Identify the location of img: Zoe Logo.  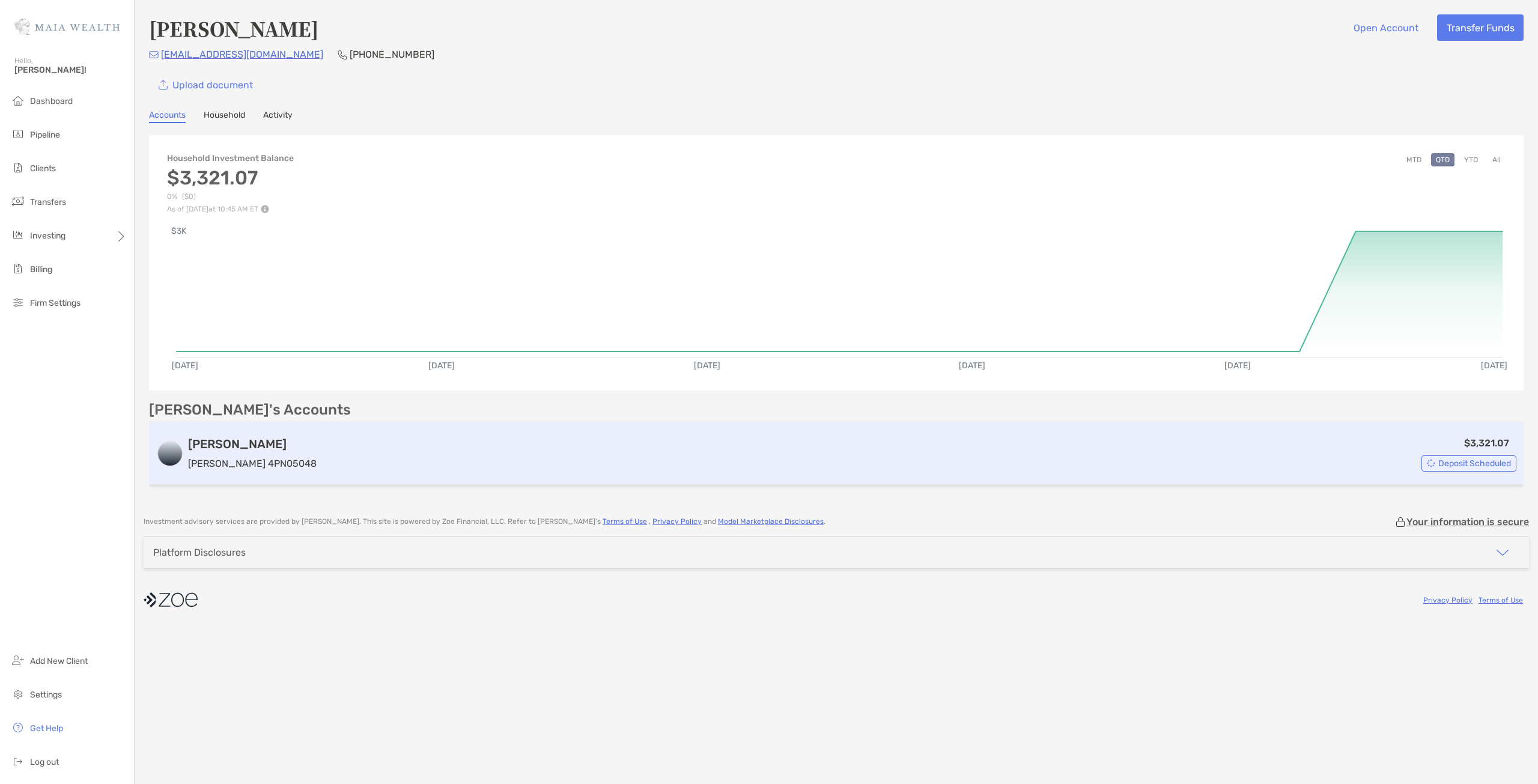
(66, 27).